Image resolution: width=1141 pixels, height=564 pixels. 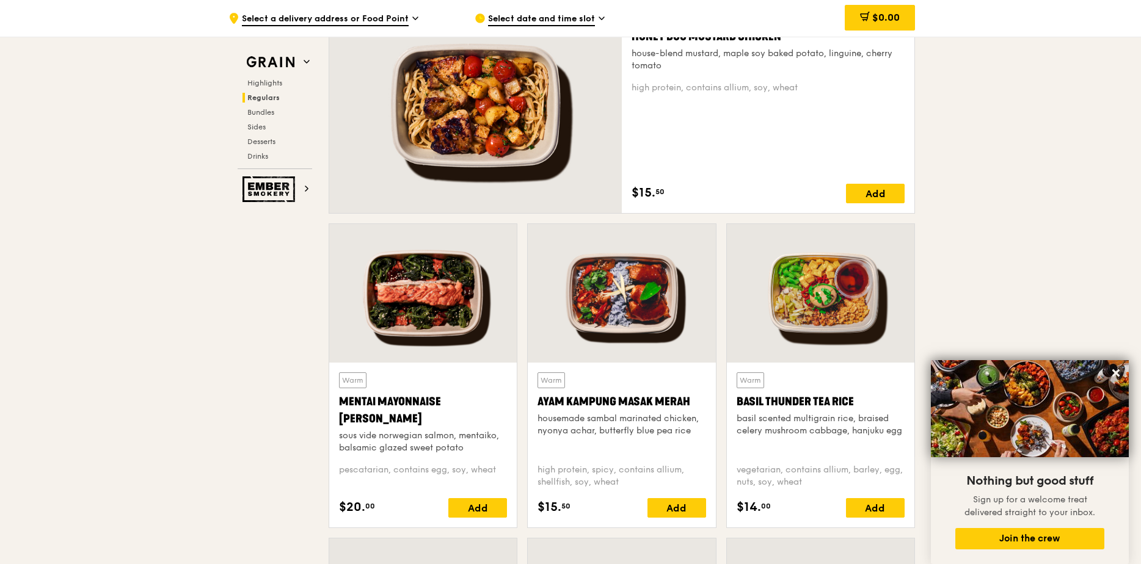 I want to click on div: high protein, contains allium, soy, wheat, so click(x=767, y=88).